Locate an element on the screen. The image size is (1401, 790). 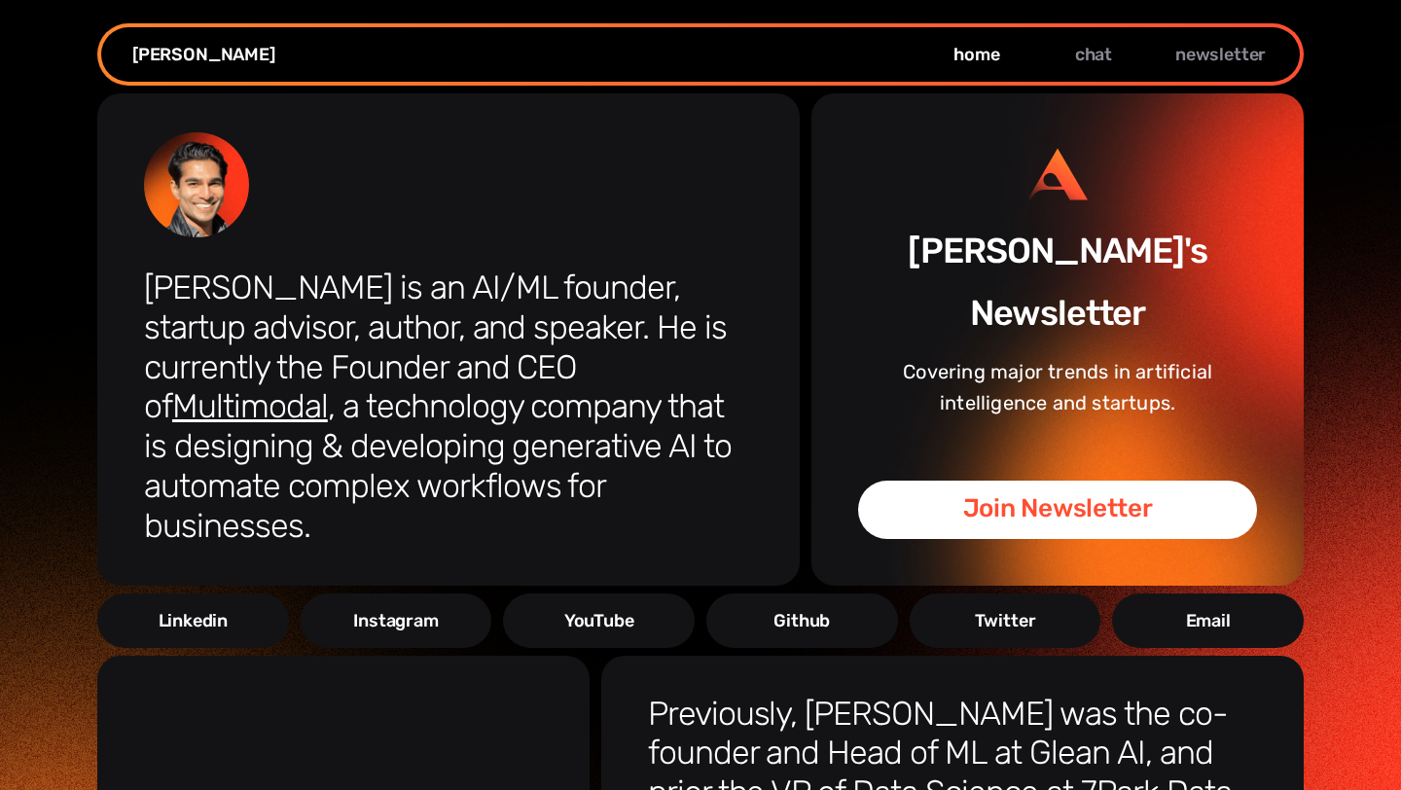
a: Instagram is located at coordinates (396, 621).